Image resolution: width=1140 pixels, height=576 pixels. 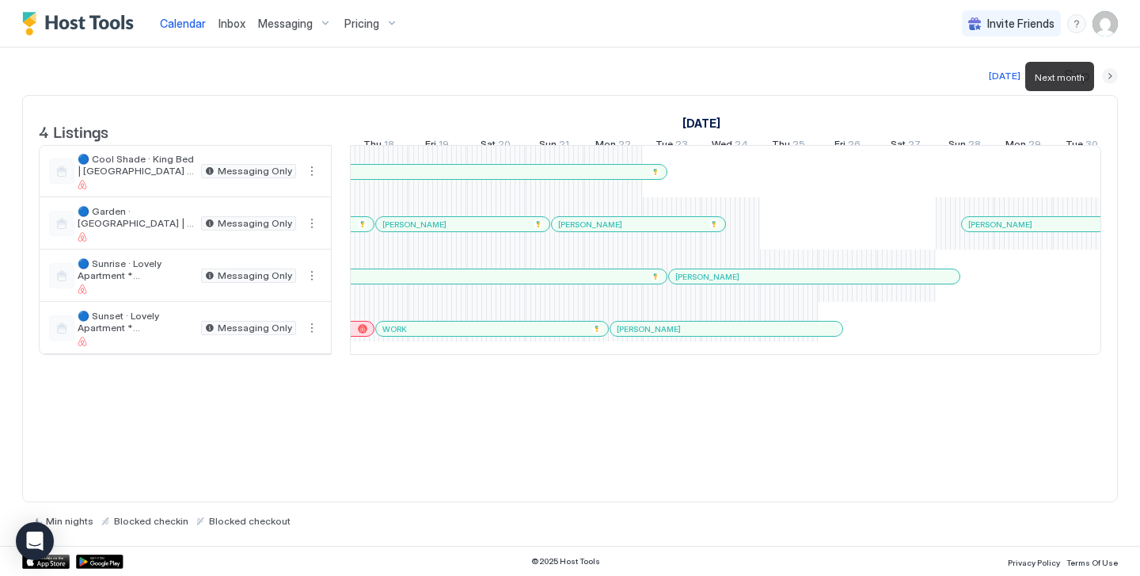 I want to click on div: User profile, so click(x=1105, y=24).